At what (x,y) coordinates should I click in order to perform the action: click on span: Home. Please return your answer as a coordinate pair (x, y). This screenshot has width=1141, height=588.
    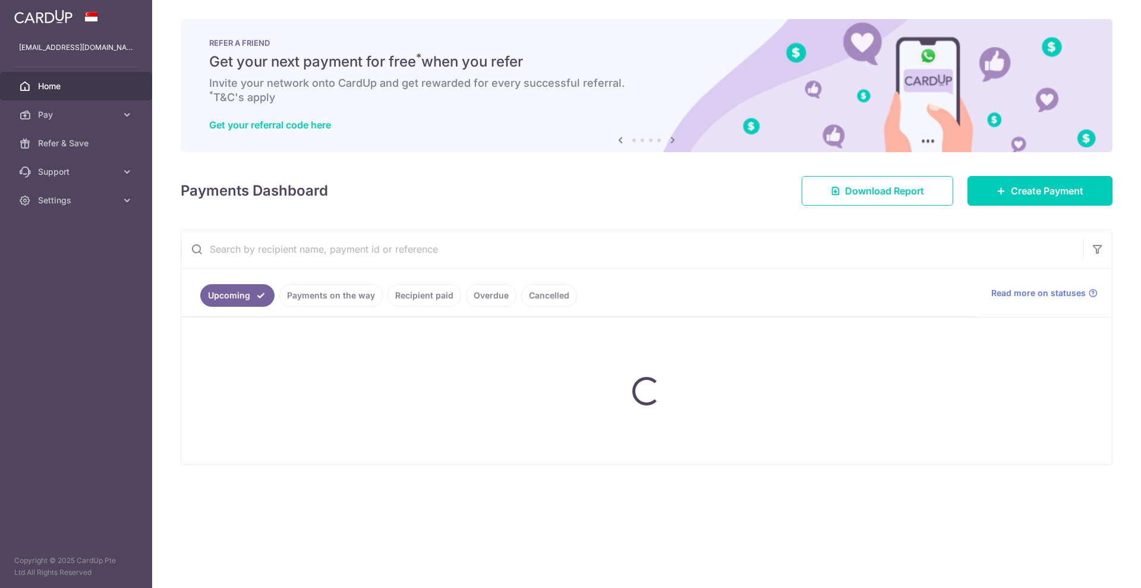
    Looking at the image, I should click on (77, 86).